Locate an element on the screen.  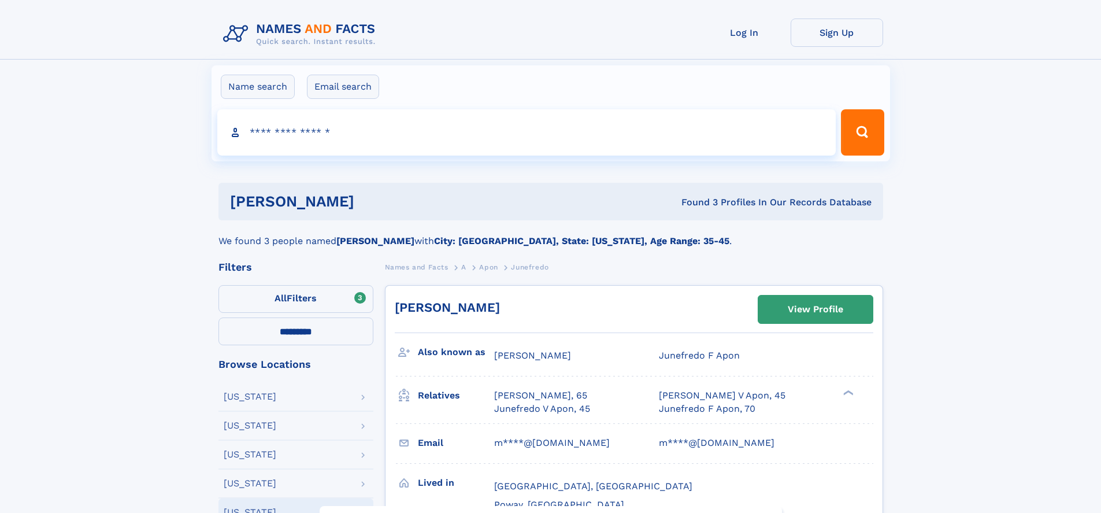
h3: Relatives is located at coordinates (456, 395).